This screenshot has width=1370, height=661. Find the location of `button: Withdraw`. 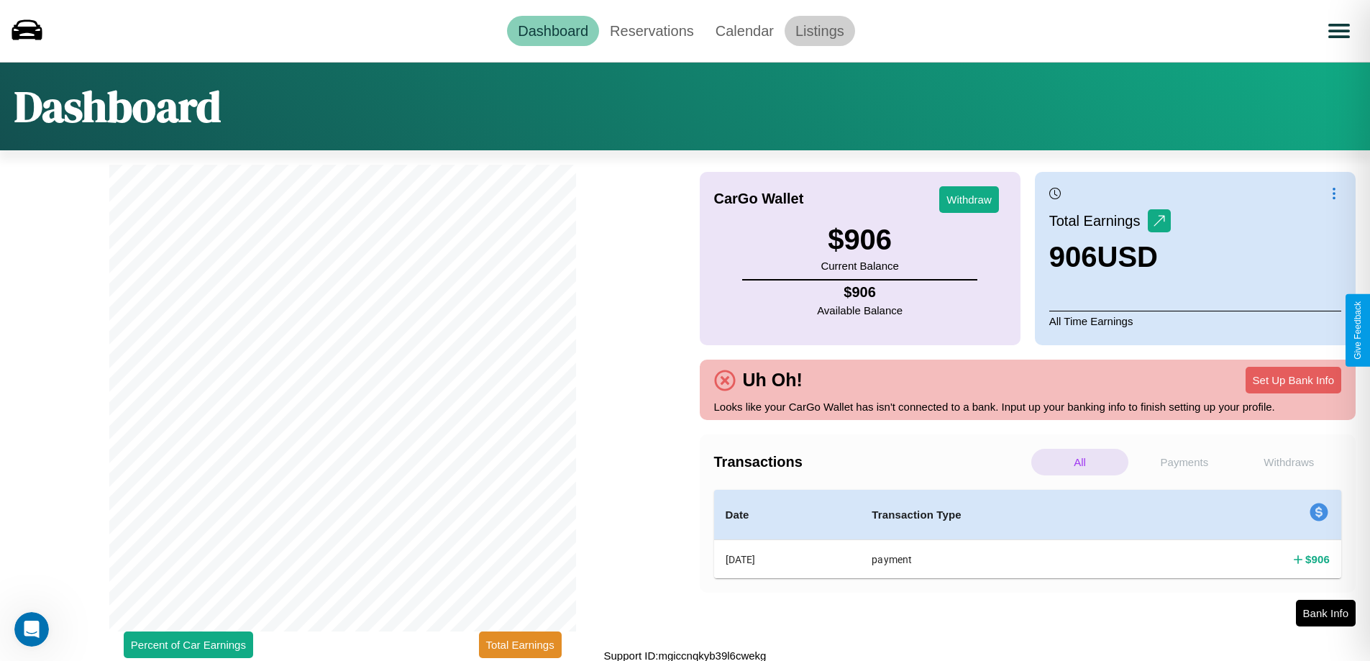

button: Withdraw is located at coordinates (969, 199).